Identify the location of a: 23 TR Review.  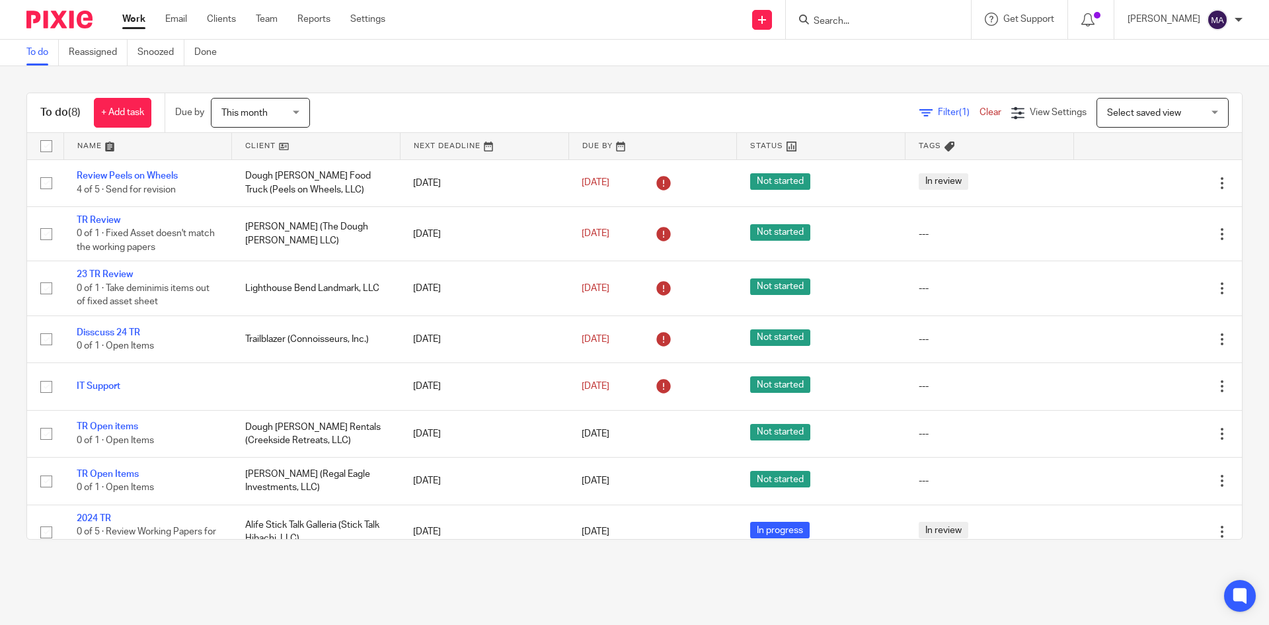
(104, 274).